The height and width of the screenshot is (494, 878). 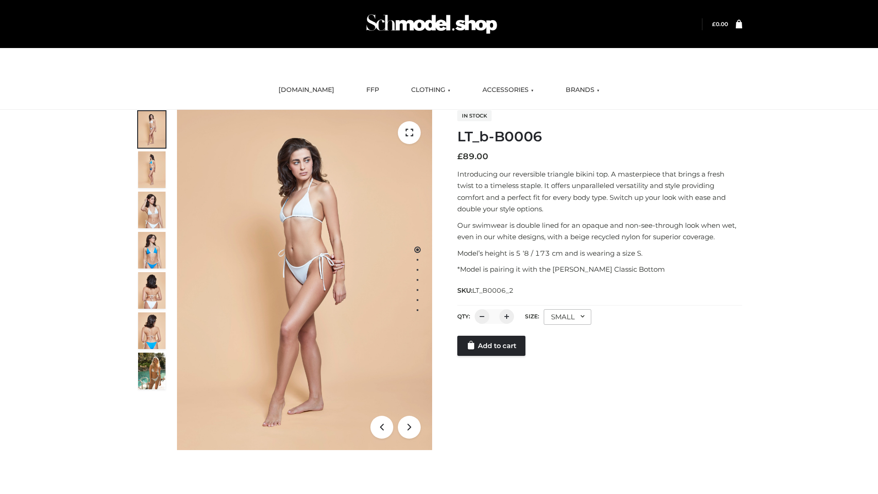 I want to click on img: ArielClassicBikiniTop_CloudNine_AzureSky_OW114ECO_4-scaled.jpg, so click(x=152, y=250).